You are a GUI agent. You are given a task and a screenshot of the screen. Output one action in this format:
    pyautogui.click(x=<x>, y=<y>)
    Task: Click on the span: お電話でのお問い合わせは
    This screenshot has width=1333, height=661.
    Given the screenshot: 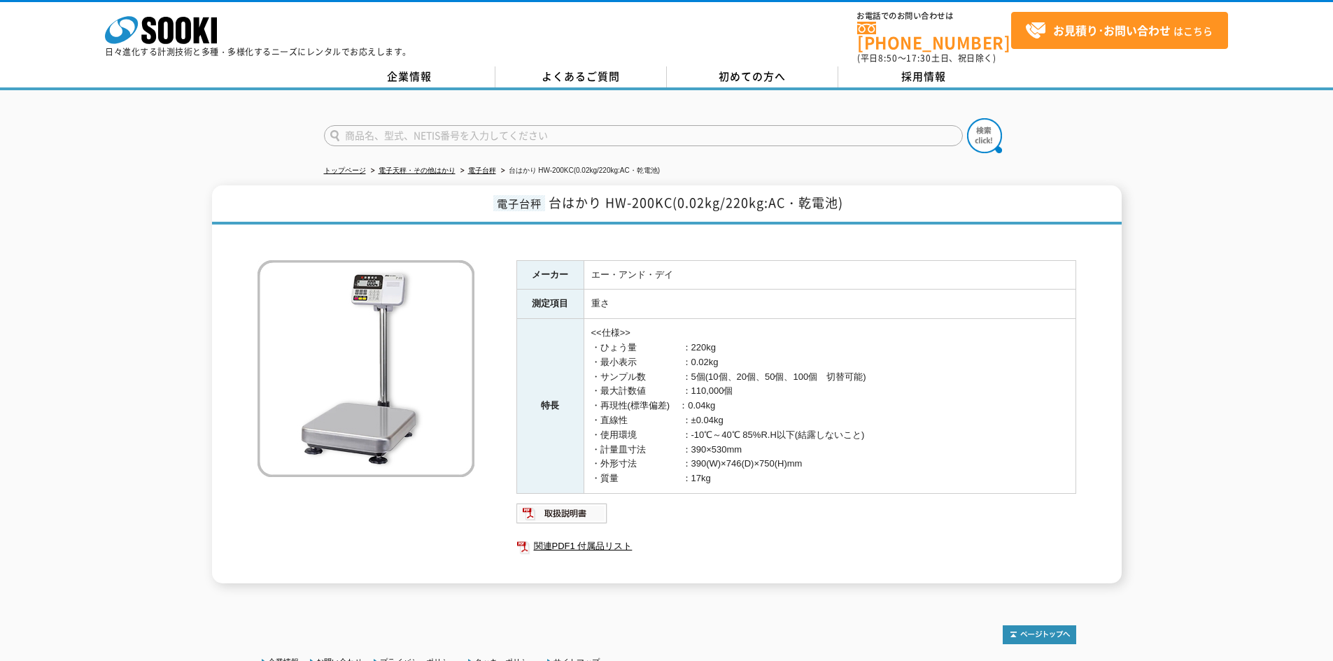 What is the action you would take?
    pyautogui.click(x=934, y=16)
    